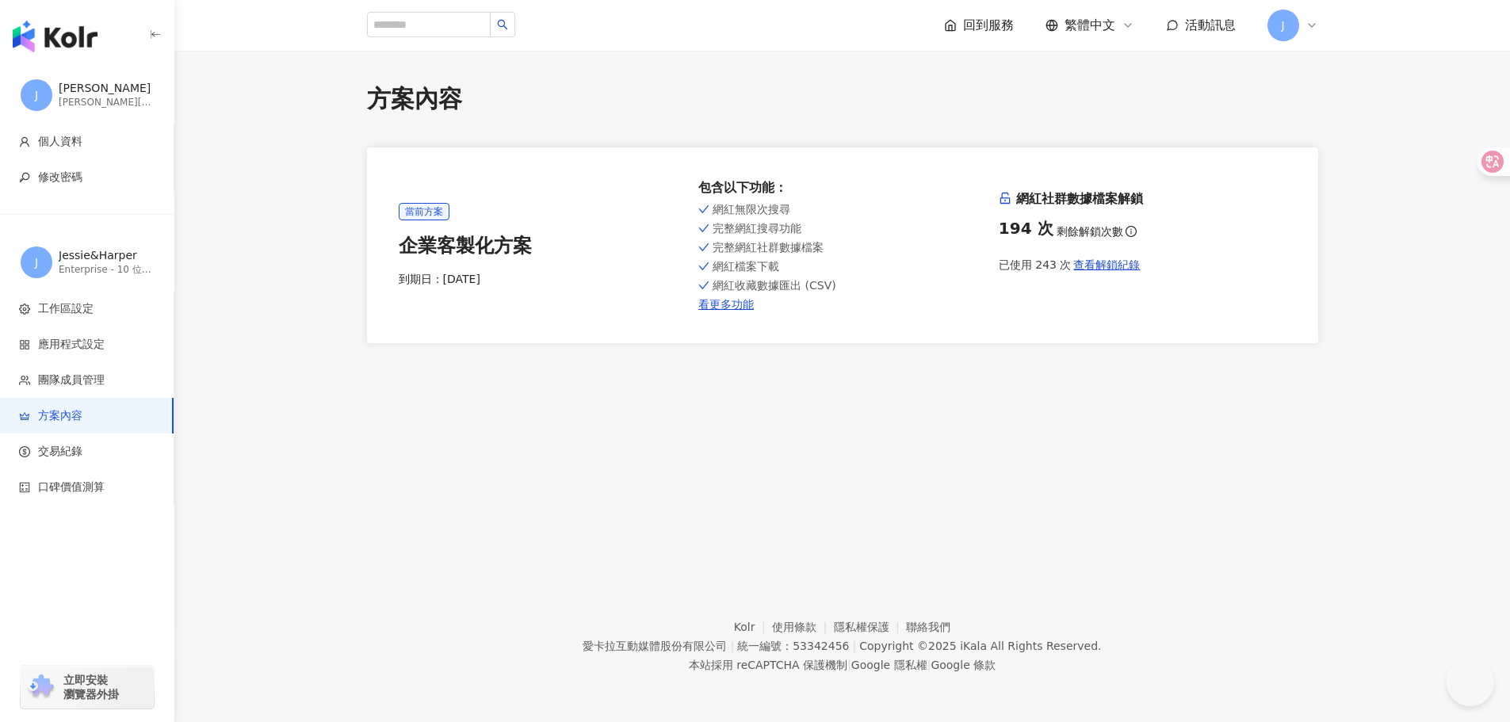  What do you see at coordinates (71, 488) in the screenshot?
I see `span: 口碑價值測算` at bounding box center [71, 488].